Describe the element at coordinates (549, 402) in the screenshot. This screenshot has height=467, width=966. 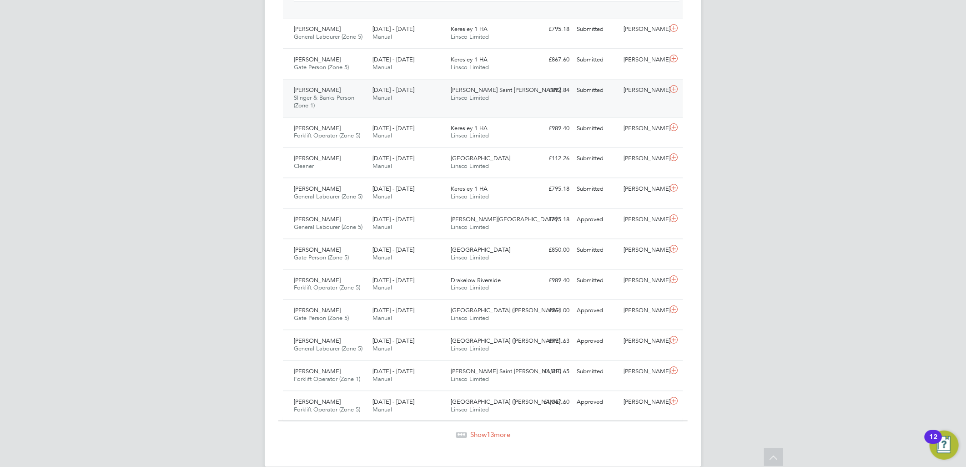
I see `div: £1,047.60` at that location.